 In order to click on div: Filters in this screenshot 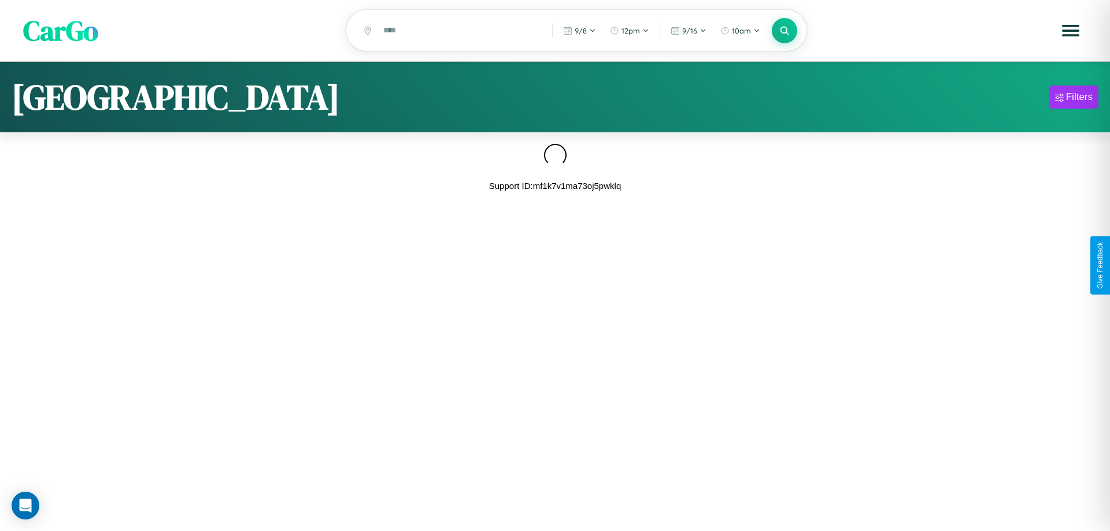, I will do `click(1079, 97)`.